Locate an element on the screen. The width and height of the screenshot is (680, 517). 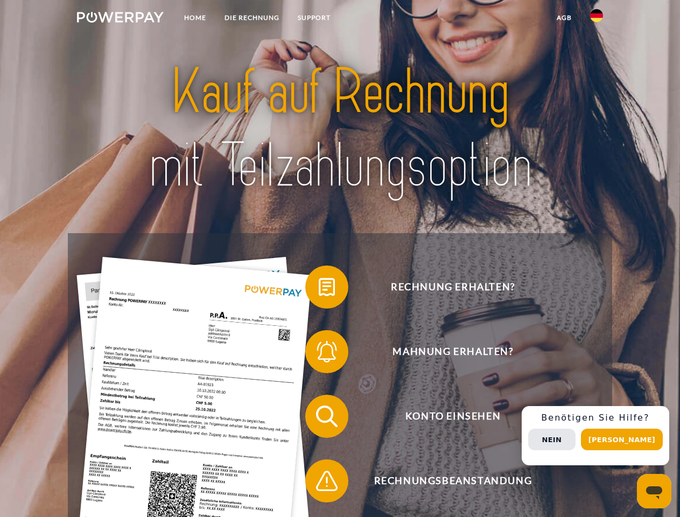
img: title-powerpay_de.svg is located at coordinates (340, 129).